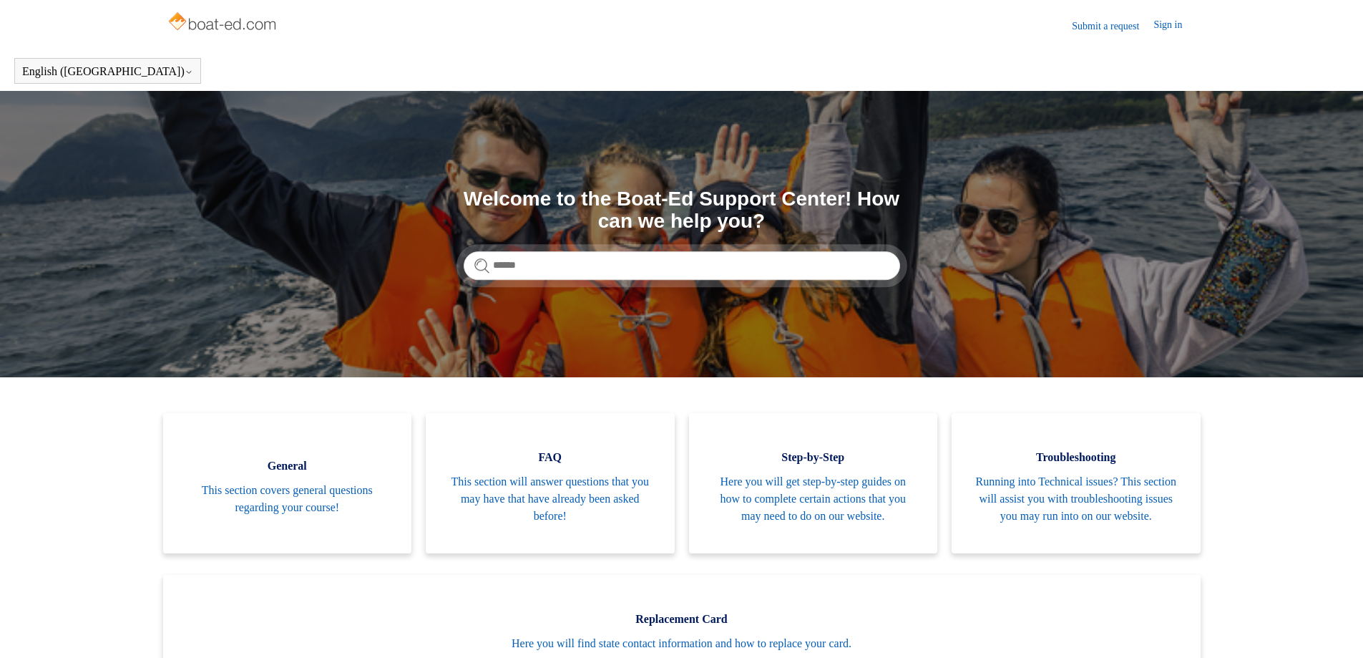 Image resolution: width=1363 pixels, height=658 pixels. What do you see at coordinates (288, 499) in the screenshot?
I see `span: This section covers general questions regarding your course!` at bounding box center [288, 499].